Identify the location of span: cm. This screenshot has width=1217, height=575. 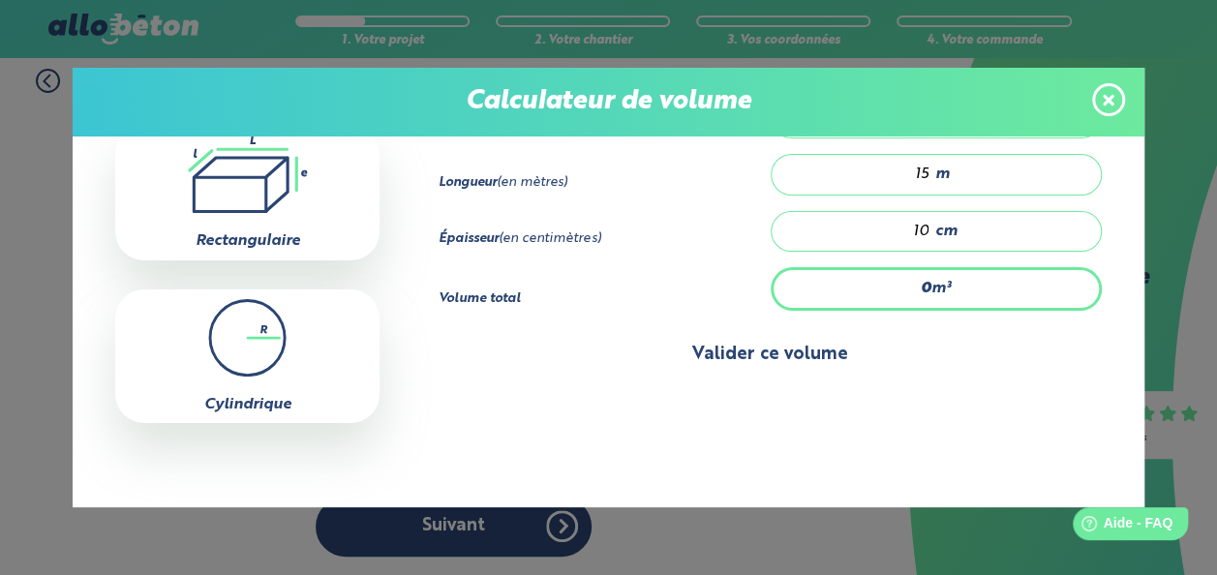
(946, 231).